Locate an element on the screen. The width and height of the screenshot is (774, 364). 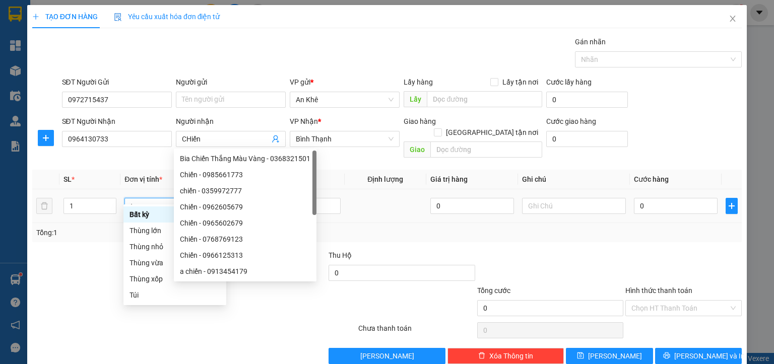
input: Ghi Chú is located at coordinates (574, 206).